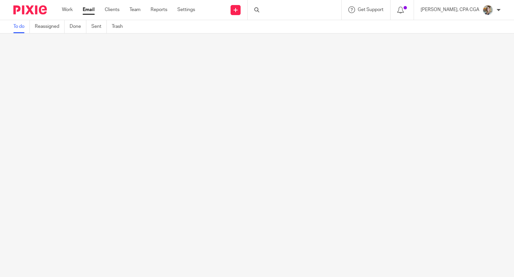 The width and height of the screenshot is (514, 277). What do you see at coordinates (371, 10) in the screenshot?
I see `span: Get Support` at bounding box center [371, 10].